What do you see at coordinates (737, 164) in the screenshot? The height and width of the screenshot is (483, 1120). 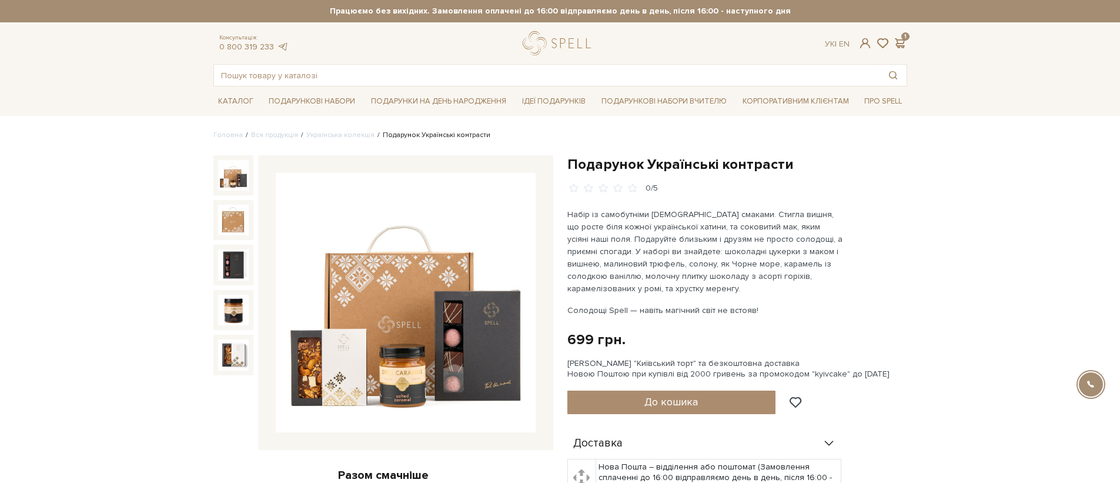 I see `h1: Подарунок Українські контрасти` at bounding box center [737, 164].